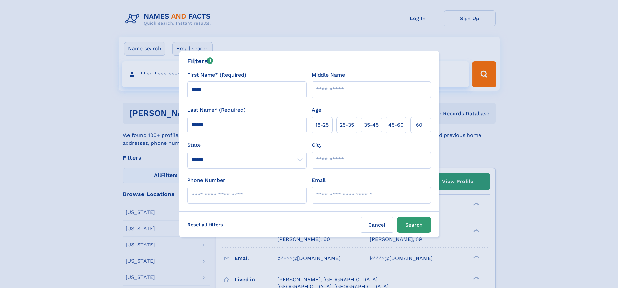 This screenshot has width=618, height=288. Describe the element at coordinates (421, 125) in the screenshot. I see `span: 60+` at that location.